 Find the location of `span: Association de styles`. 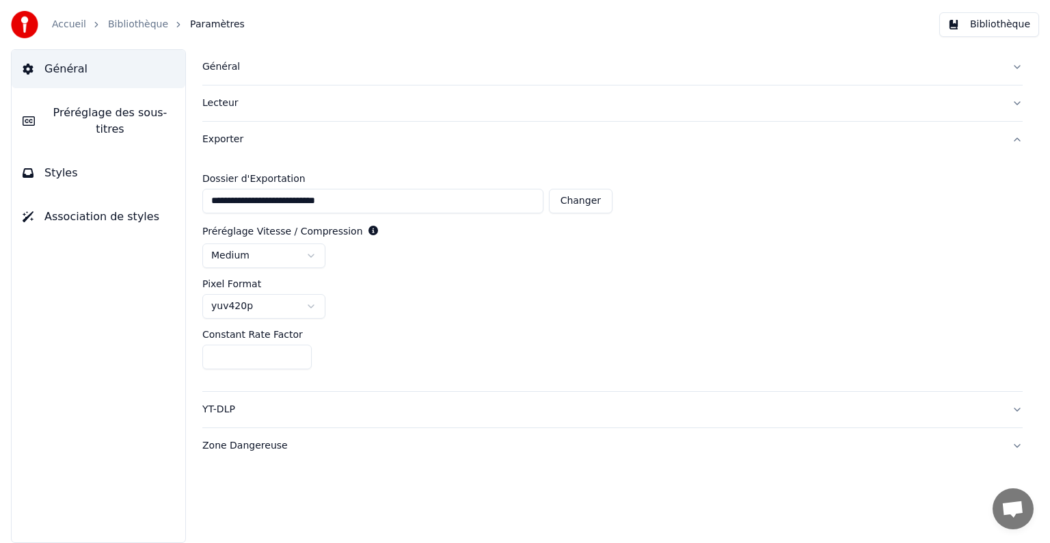

span: Association de styles is located at coordinates (102, 217).